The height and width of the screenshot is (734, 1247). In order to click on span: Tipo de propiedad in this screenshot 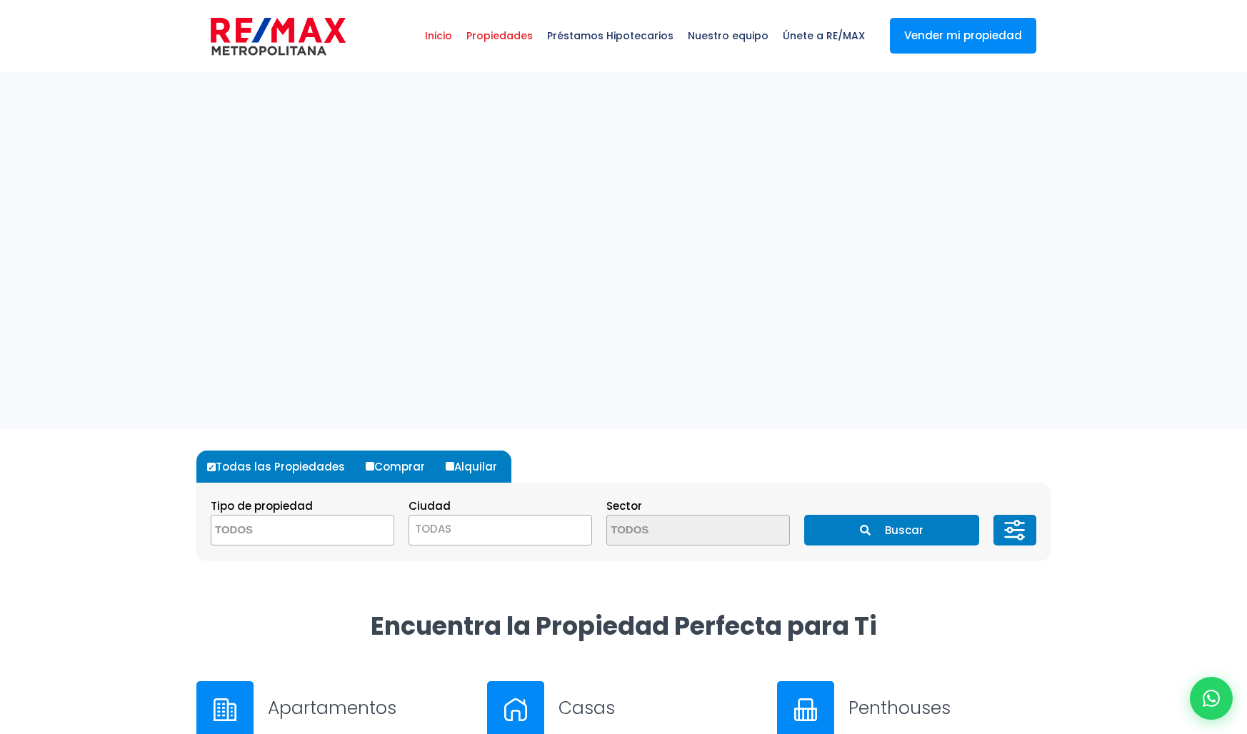, I will do `click(261, 506)`.